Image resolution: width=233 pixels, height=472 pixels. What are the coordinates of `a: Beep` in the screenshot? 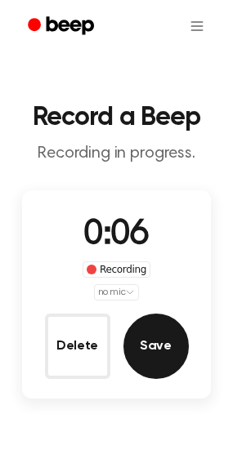 It's located at (62, 26).